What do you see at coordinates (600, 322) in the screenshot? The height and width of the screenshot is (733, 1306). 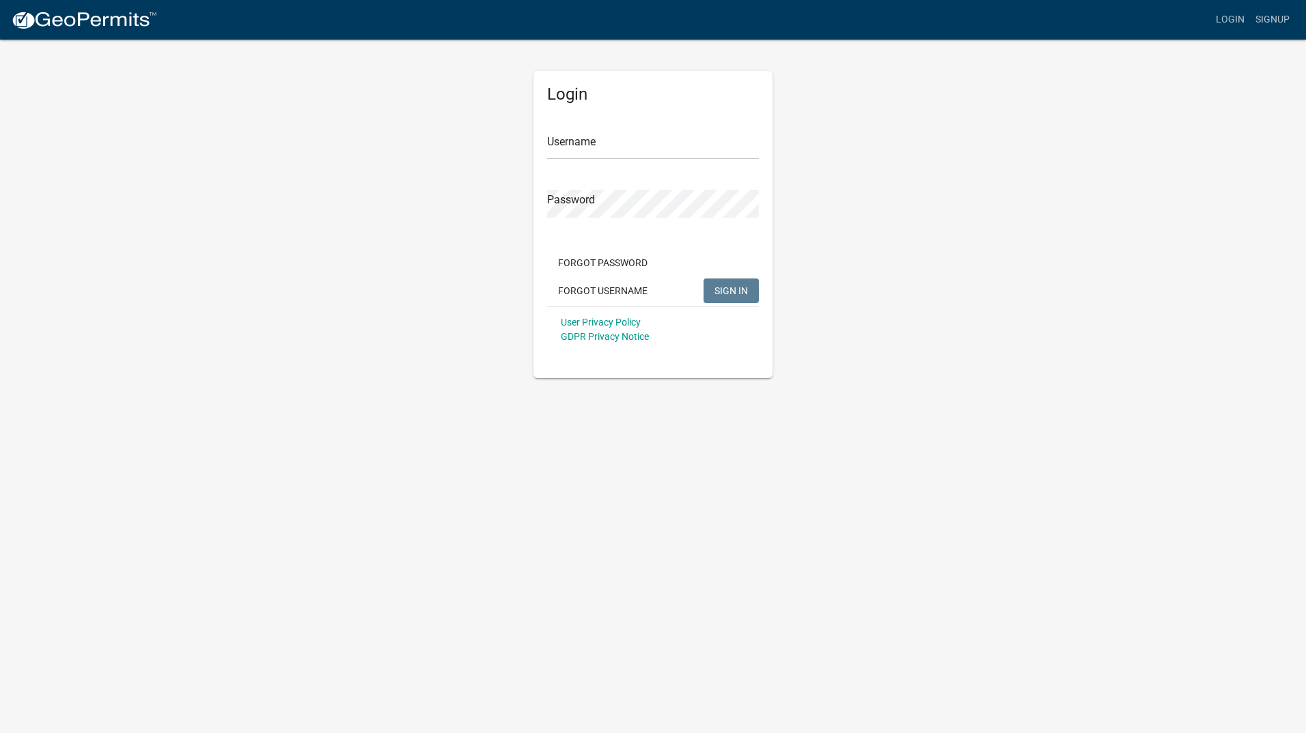 I see `a: User Privacy Policy` at bounding box center [600, 322].